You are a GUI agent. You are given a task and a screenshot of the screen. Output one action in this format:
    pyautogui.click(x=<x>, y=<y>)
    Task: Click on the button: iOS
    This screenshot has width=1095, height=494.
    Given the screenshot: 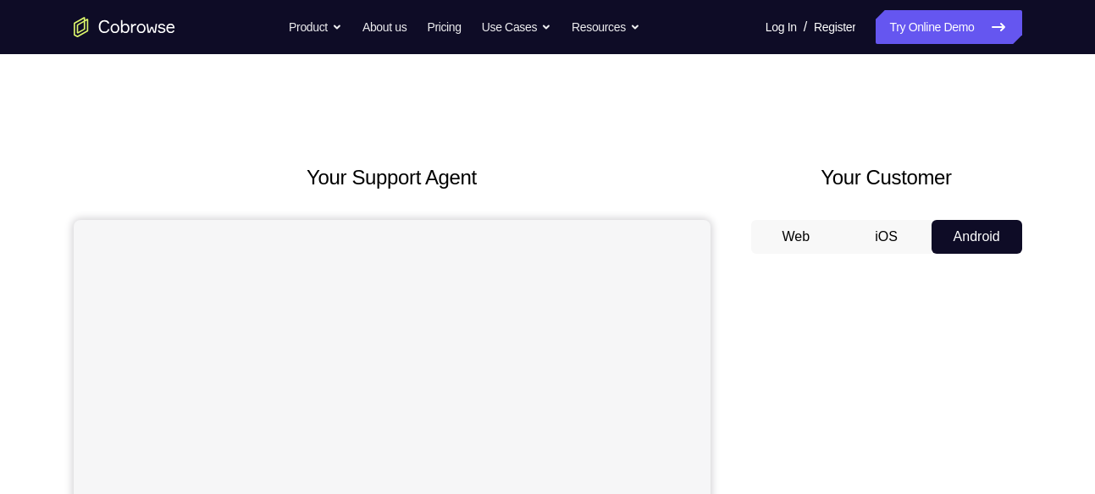 What is the action you would take?
    pyautogui.click(x=885, y=237)
    